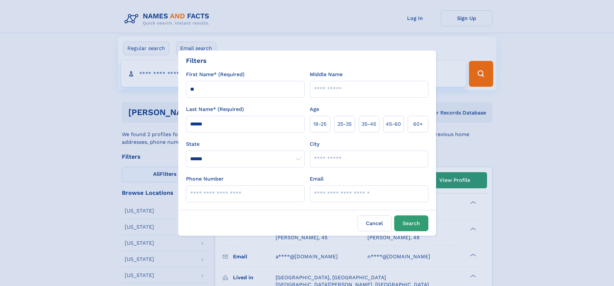 The height and width of the screenshot is (286, 614). I want to click on span: 35‑45, so click(368, 124).